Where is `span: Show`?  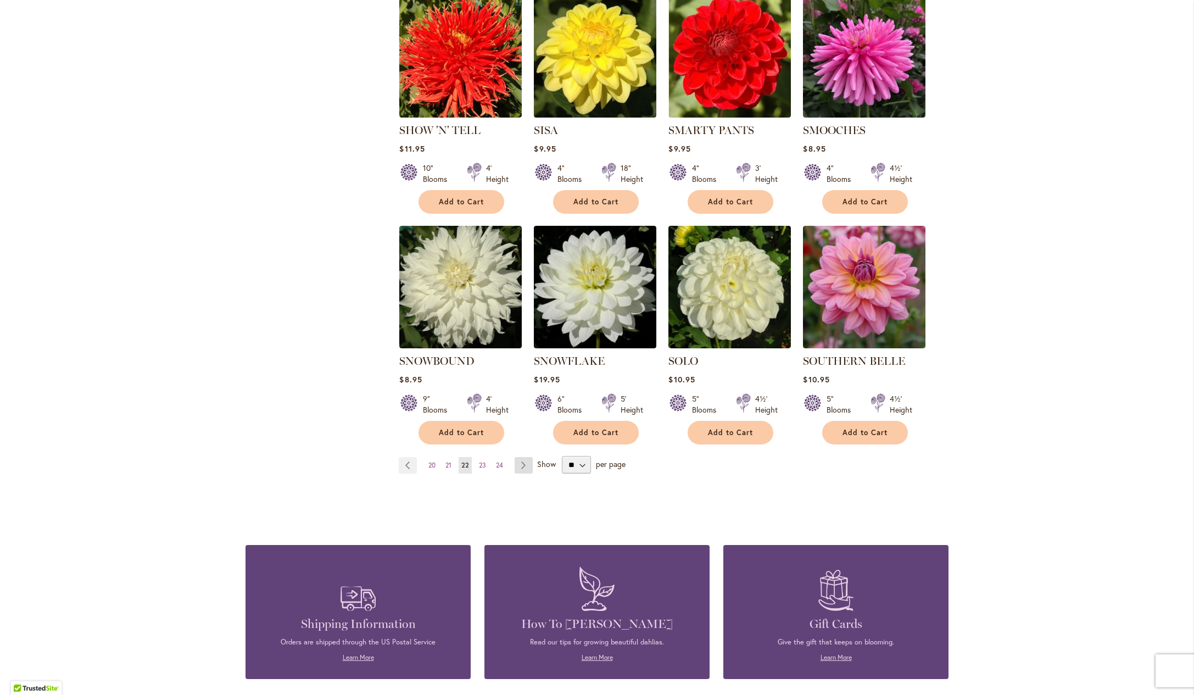
span: Show is located at coordinates (546, 464).